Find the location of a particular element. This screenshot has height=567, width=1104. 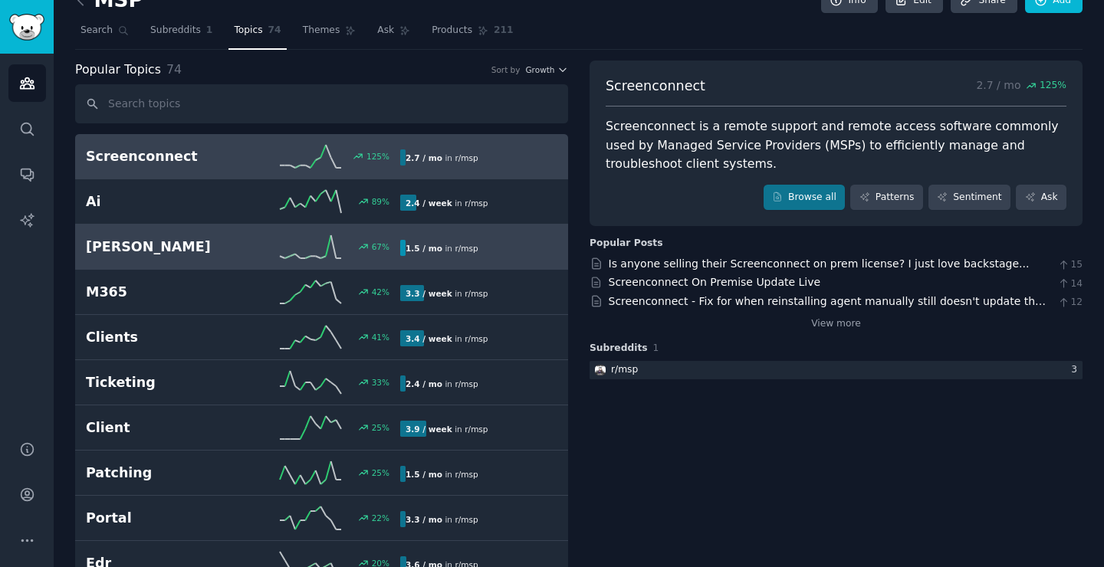

h2: Portal is located at coordinates (164, 518).